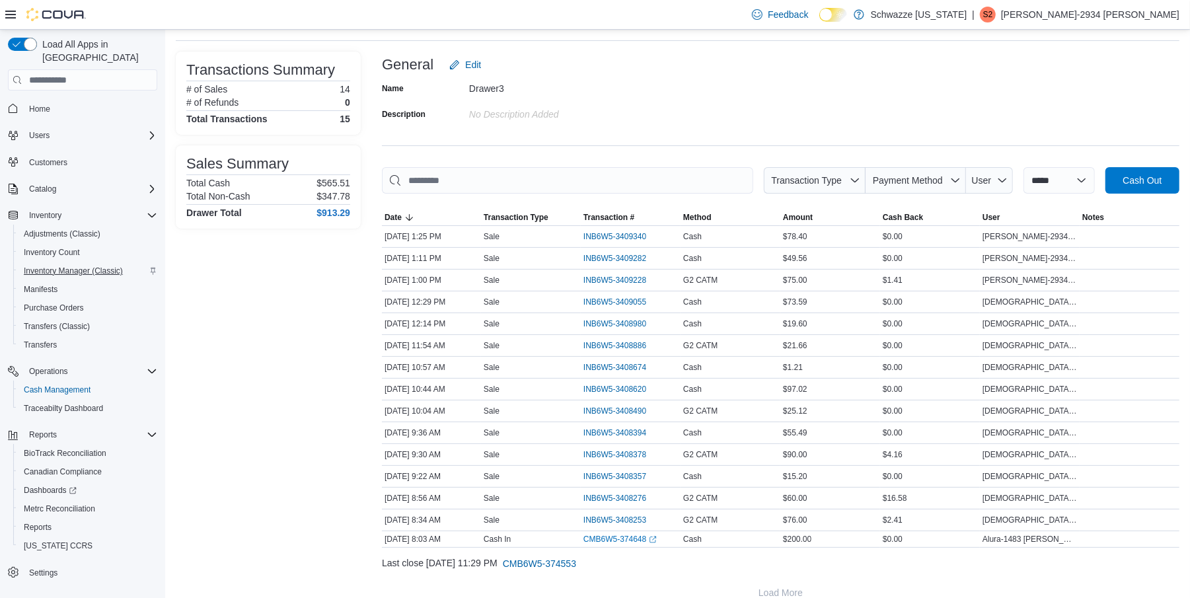 This screenshot has height=598, width=1190. I want to click on button: BioTrack Reconciliation, so click(88, 453).